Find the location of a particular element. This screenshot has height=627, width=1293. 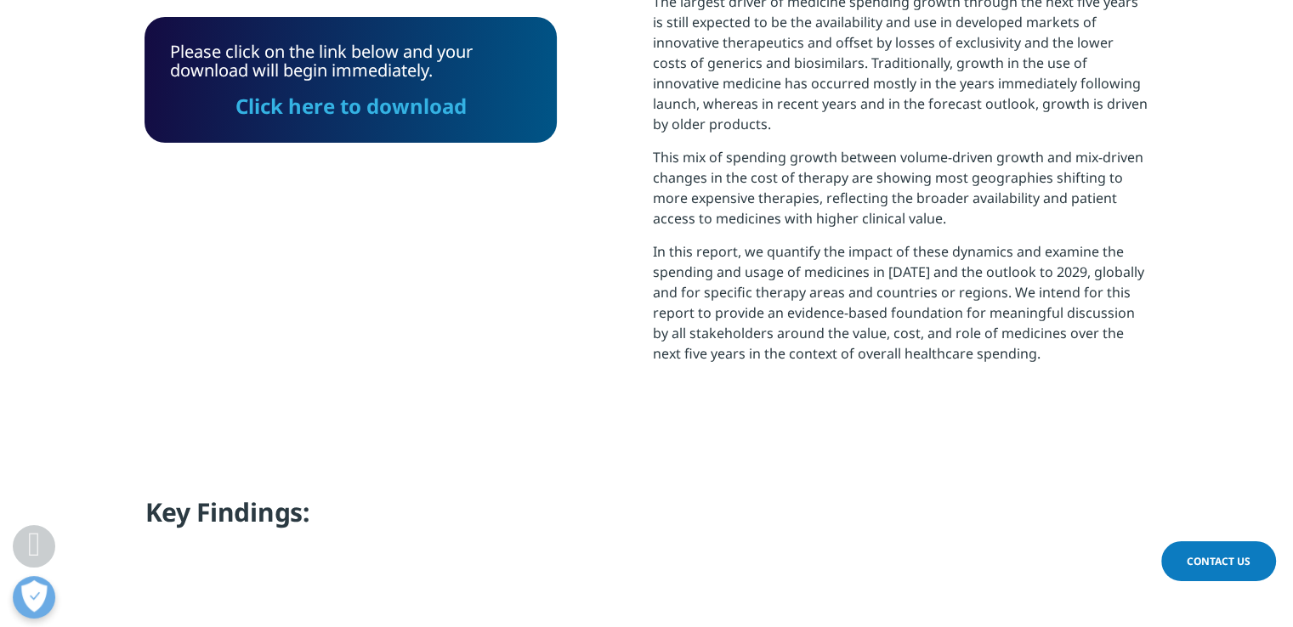

span: Contact Us is located at coordinates (1218, 561).